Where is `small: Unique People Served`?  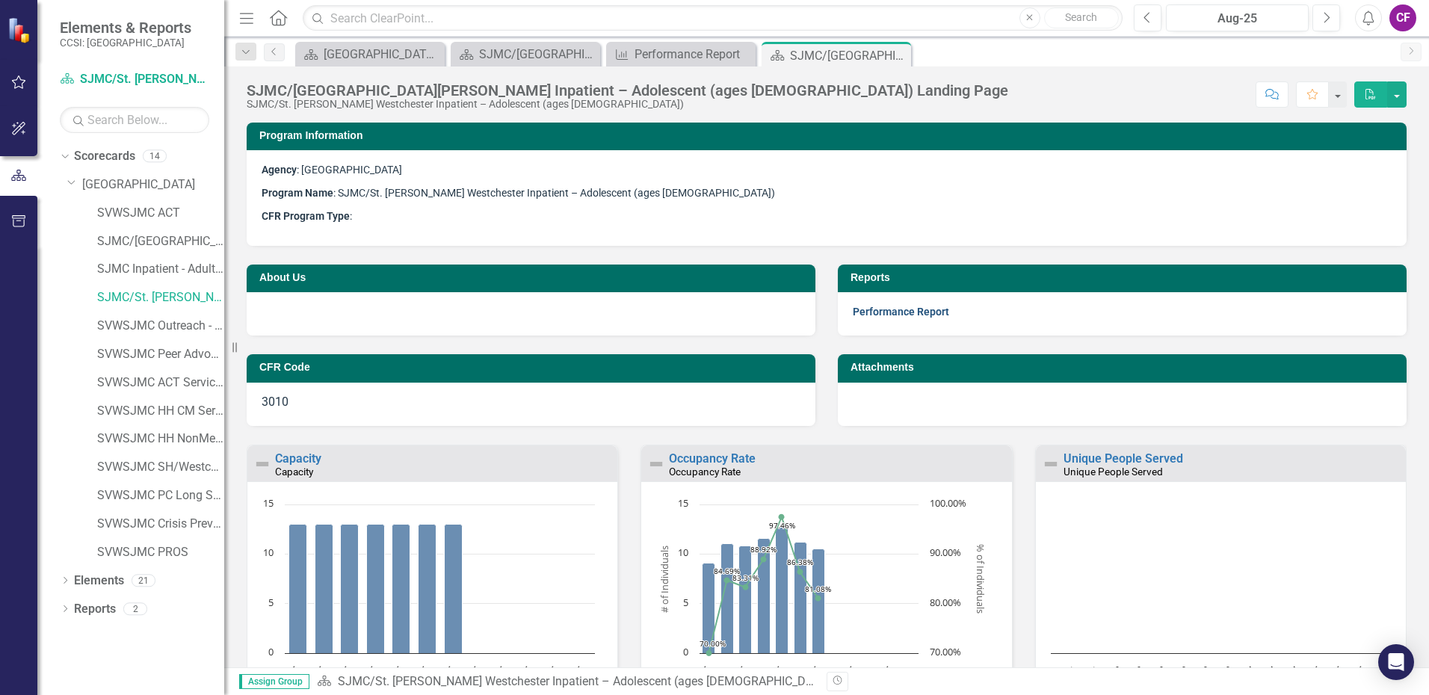
small: Unique People Served is located at coordinates (1113, 472).